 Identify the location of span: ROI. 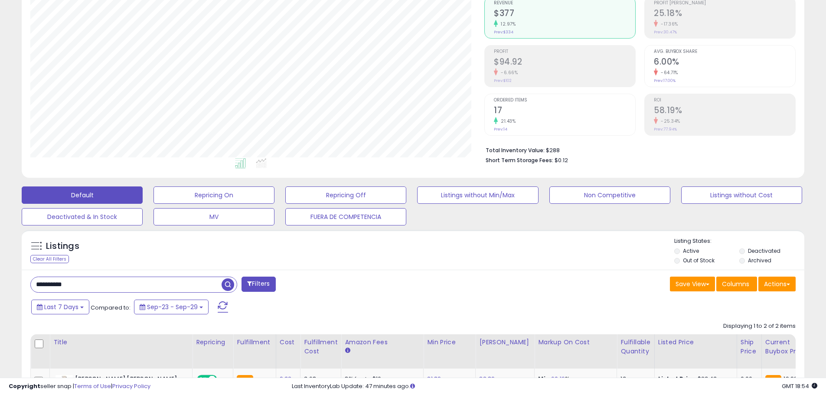
(724, 100).